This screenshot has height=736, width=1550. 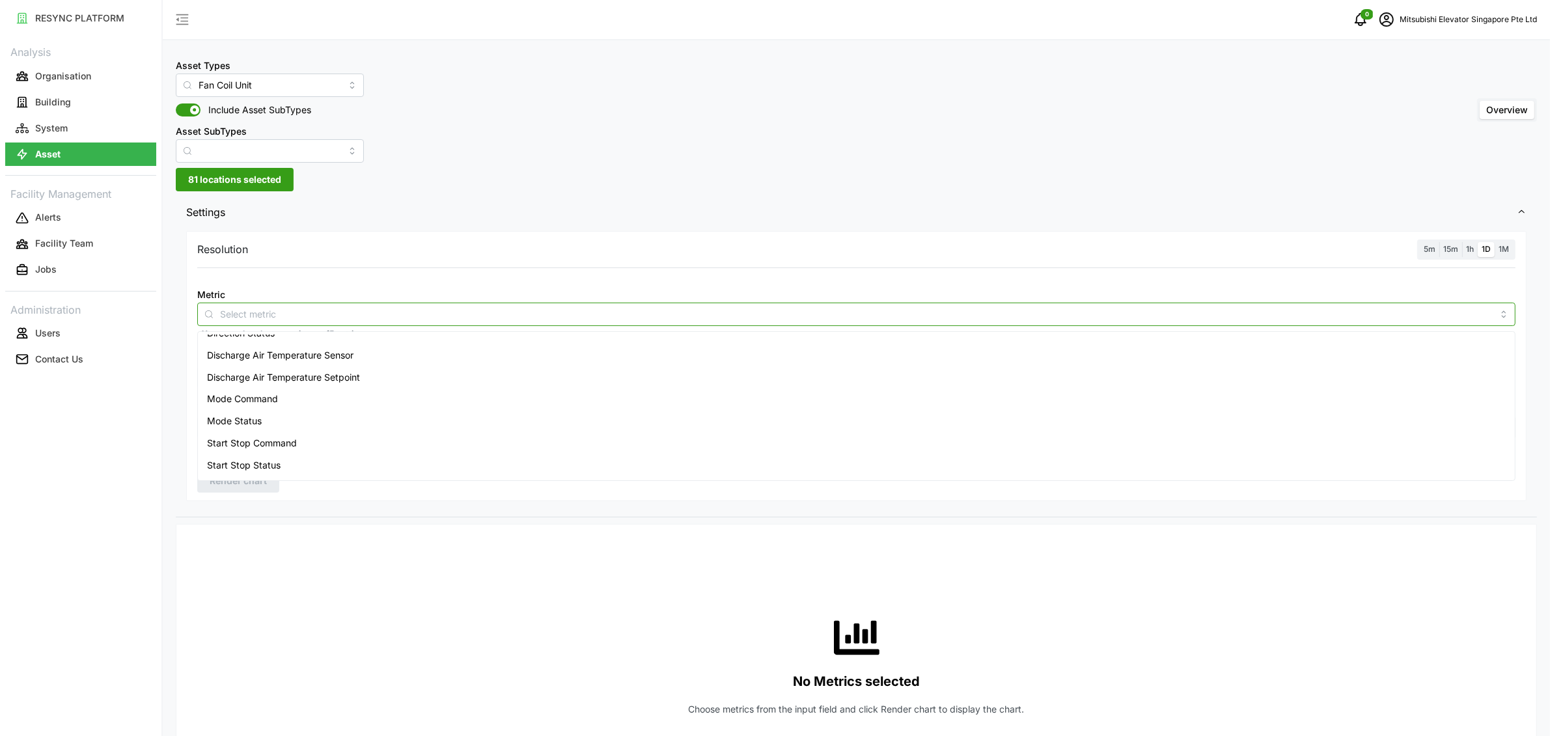 I want to click on span: Start Stop Status, so click(x=244, y=466).